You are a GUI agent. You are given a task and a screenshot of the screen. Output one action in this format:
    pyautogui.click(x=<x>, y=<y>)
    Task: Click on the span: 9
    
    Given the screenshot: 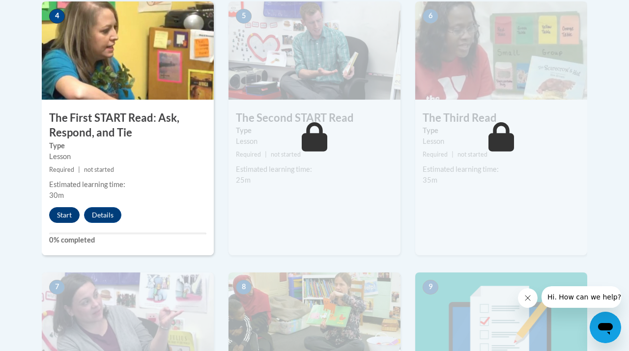 What is the action you would take?
    pyautogui.click(x=431, y=288)
    